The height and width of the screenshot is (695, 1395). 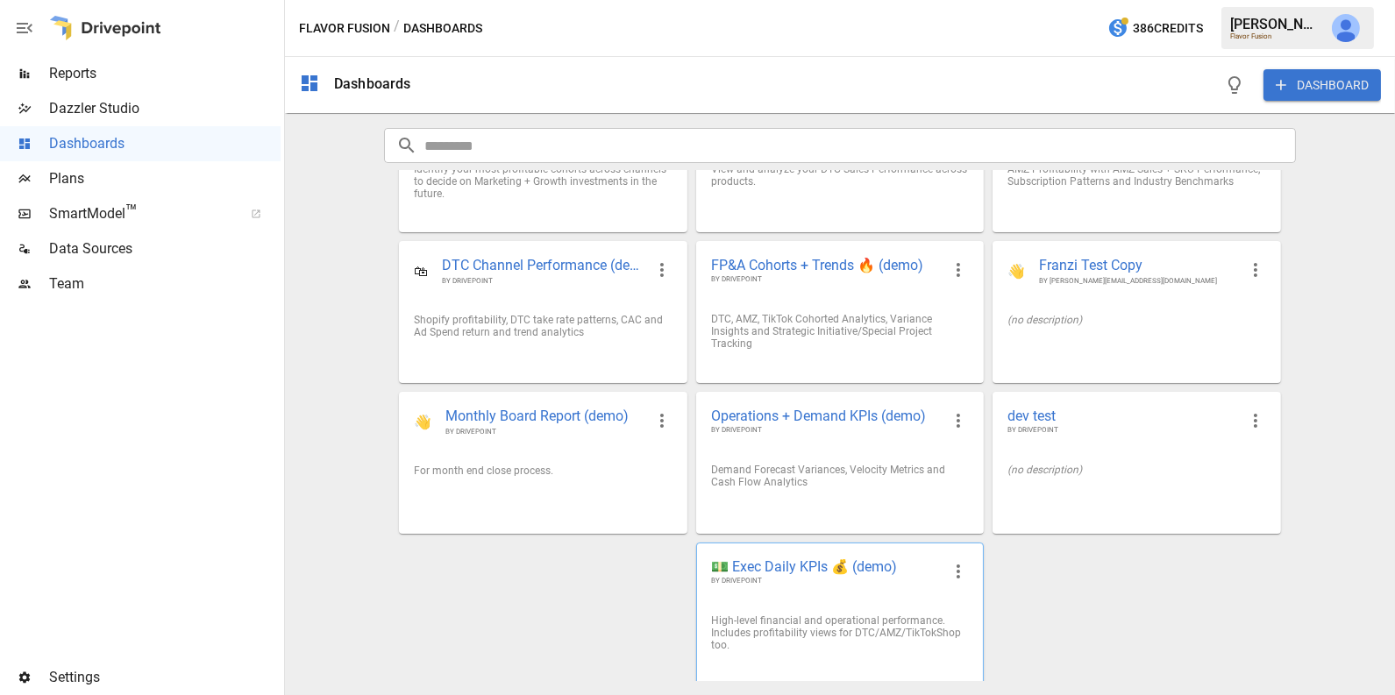 What do you see at coordinates (165, 284) in the screenshot?
I see `span: Team` at bounding box center [165, 284].